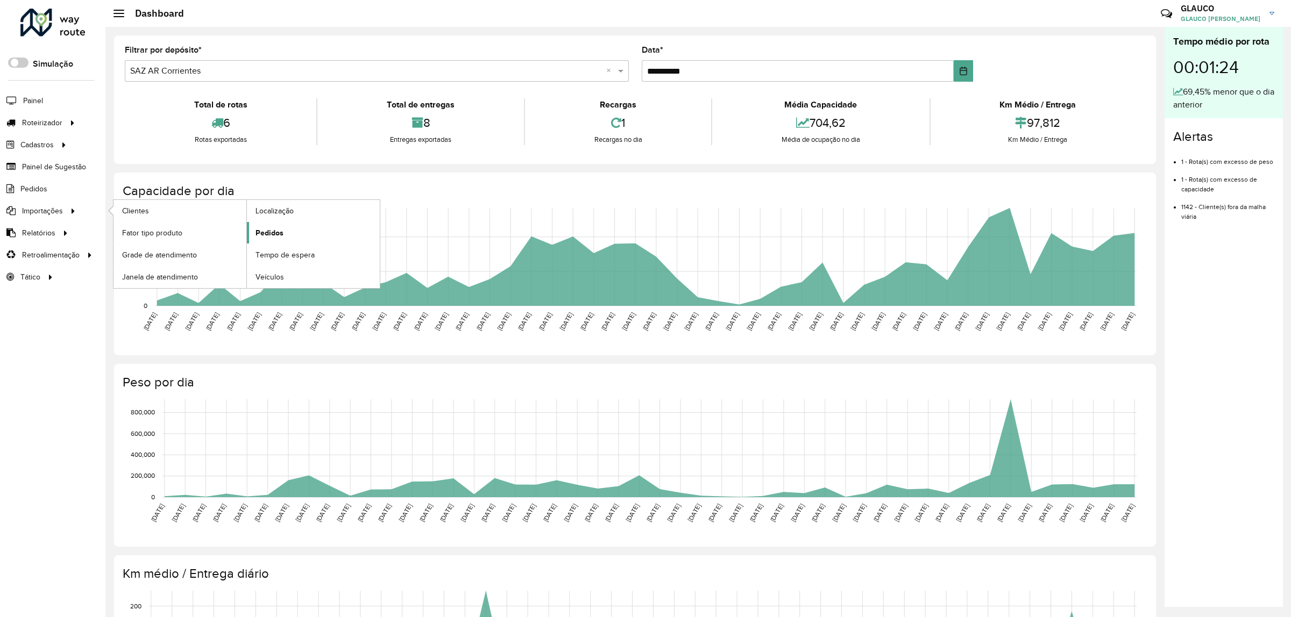 Image resolution: width=1291 pixels, height=617 pixels. I want to click on span: Clear all, so click(610, 71).